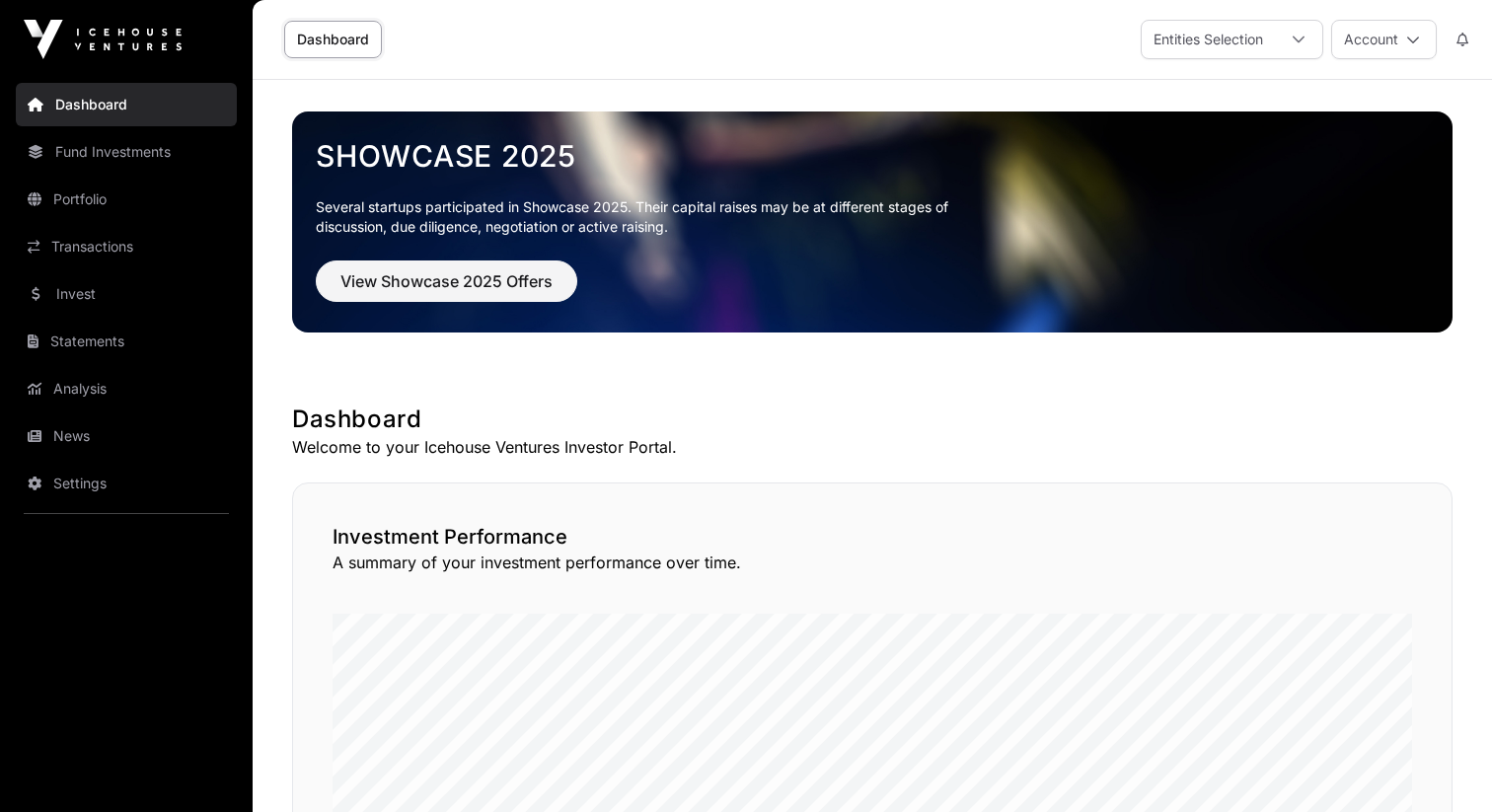  I want to click on a: Settings, so click(126, 483).